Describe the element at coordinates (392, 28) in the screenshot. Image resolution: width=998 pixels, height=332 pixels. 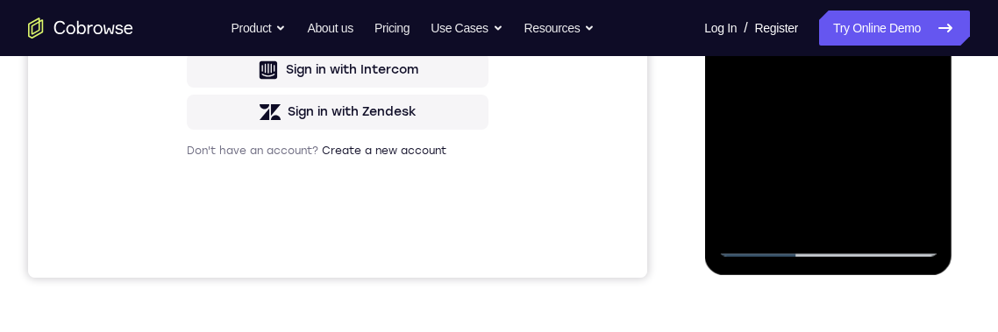
I see `a: Pricing` at that location.